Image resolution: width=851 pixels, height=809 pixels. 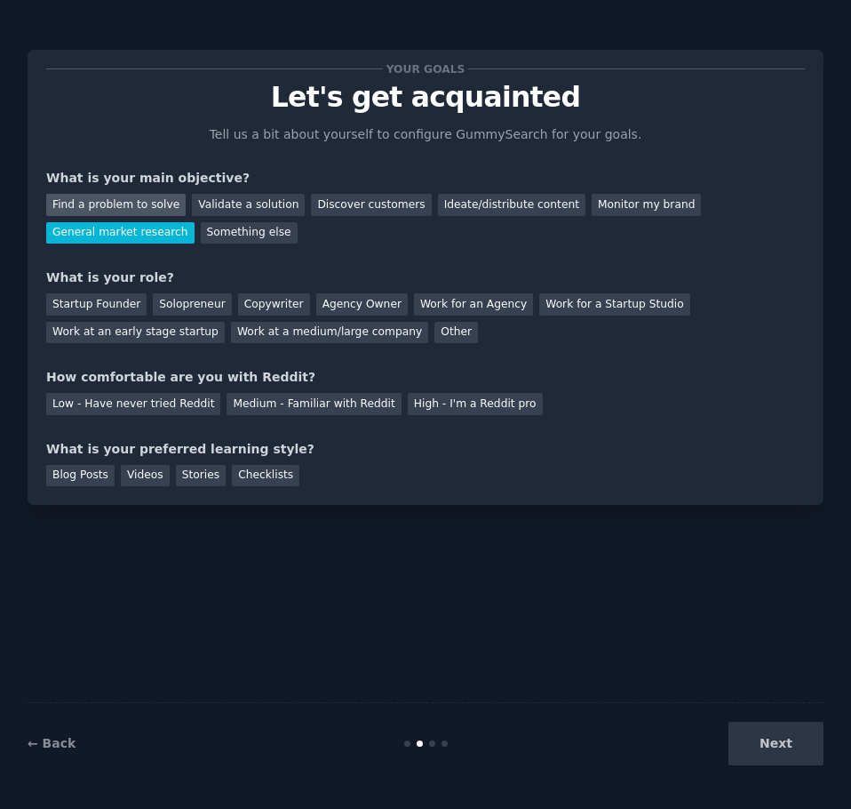 I want to click on div: Medium - Familiar with Reddit, so click(x=314, y=403).